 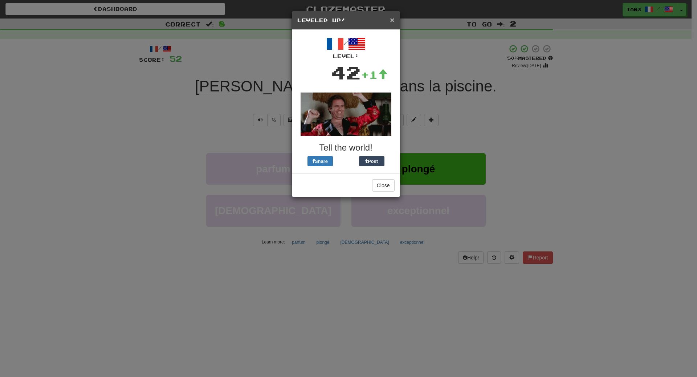 I want to click on button: Post, so click(x=372, y=161).